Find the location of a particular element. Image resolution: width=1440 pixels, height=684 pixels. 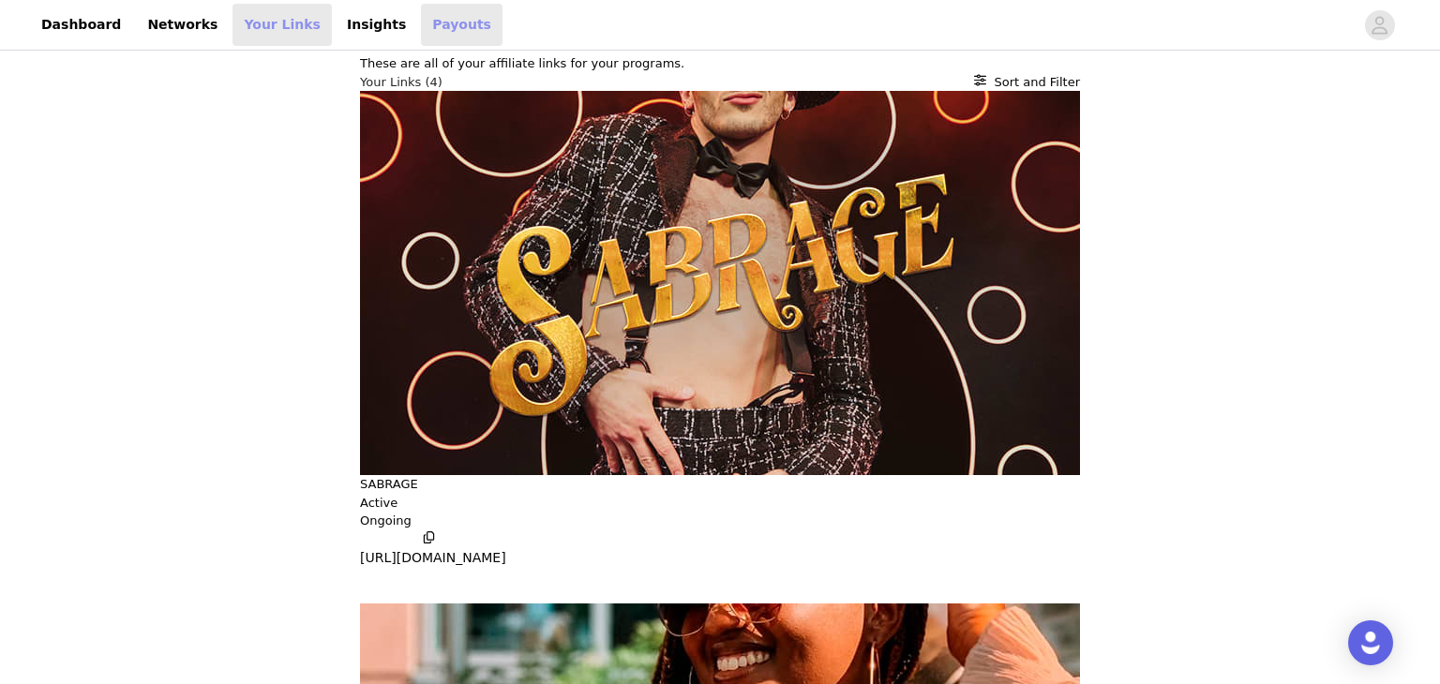

a: Your Links is located at coordinates (282, 24).